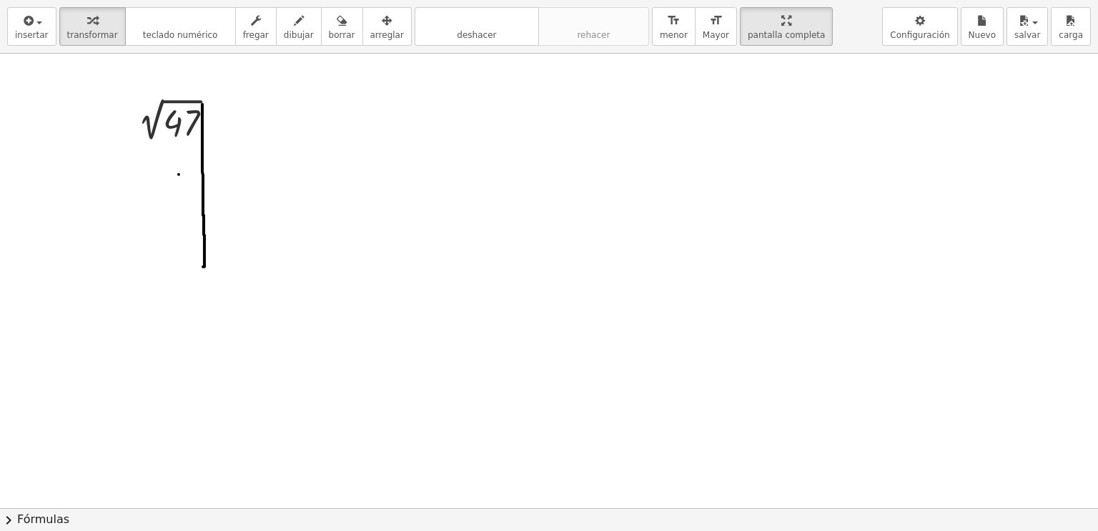  What do you see at coordinates (594, 26) in the screenshot?
I see `button: rehacerrehacer` at bounding box center [594, 26].